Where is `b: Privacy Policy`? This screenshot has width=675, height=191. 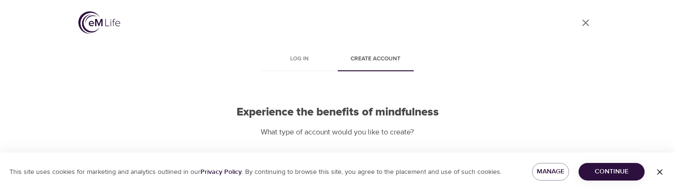
b: Privacy Policy is located at coordinates (221, 172).